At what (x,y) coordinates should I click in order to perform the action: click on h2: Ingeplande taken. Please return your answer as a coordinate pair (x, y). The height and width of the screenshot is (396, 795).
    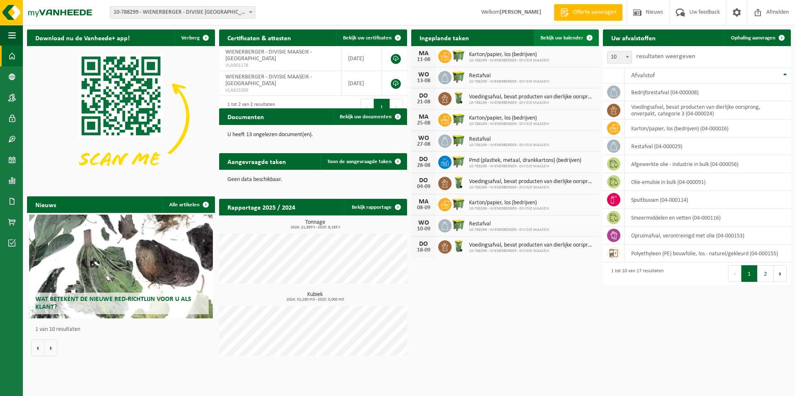
    Looking at the image, I should click on (444, 37).